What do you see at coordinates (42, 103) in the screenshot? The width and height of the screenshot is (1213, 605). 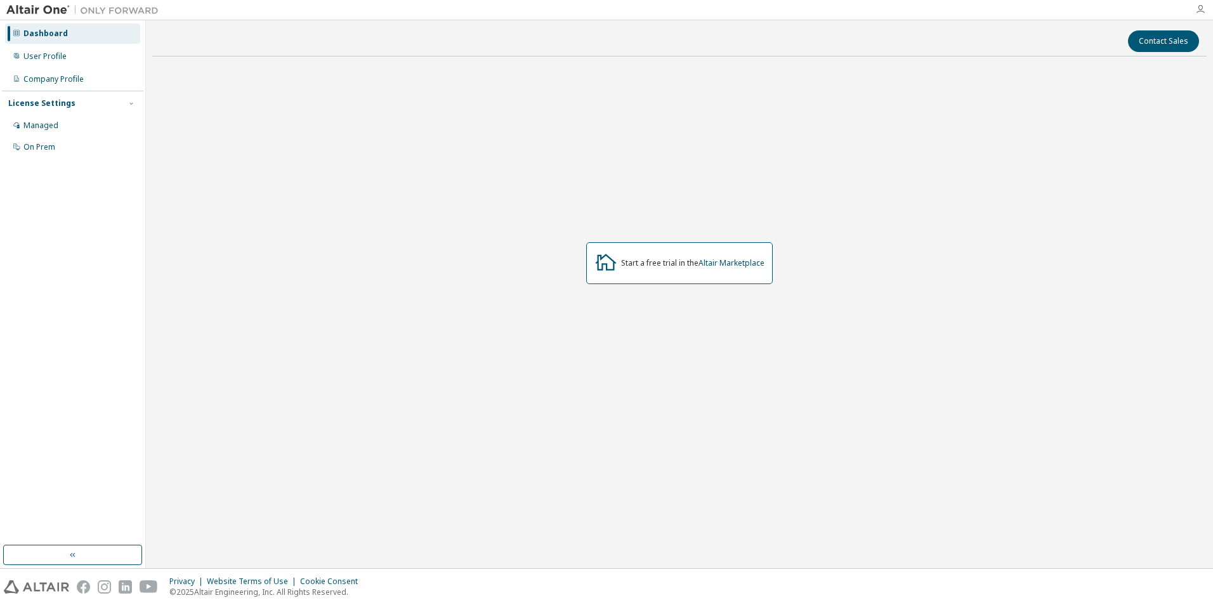 I see `div: License Settings` at bounding box center [42, 103].